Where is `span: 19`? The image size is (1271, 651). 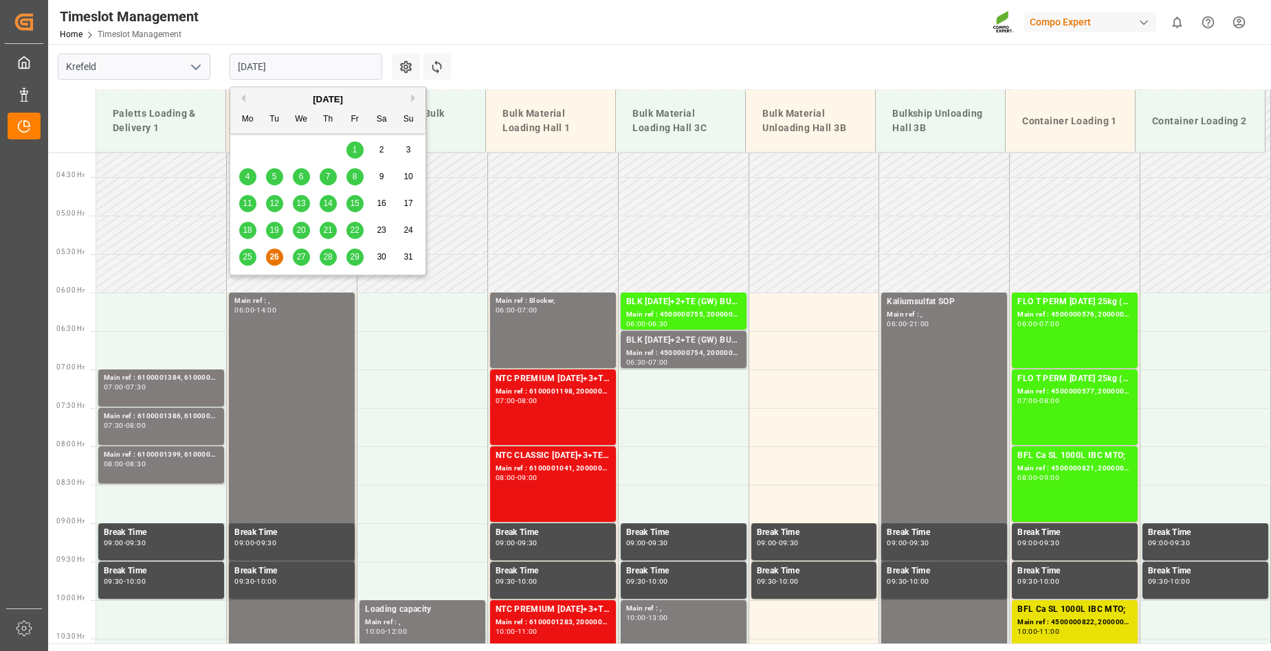
span: 19 is located at coordinates (274, 230).